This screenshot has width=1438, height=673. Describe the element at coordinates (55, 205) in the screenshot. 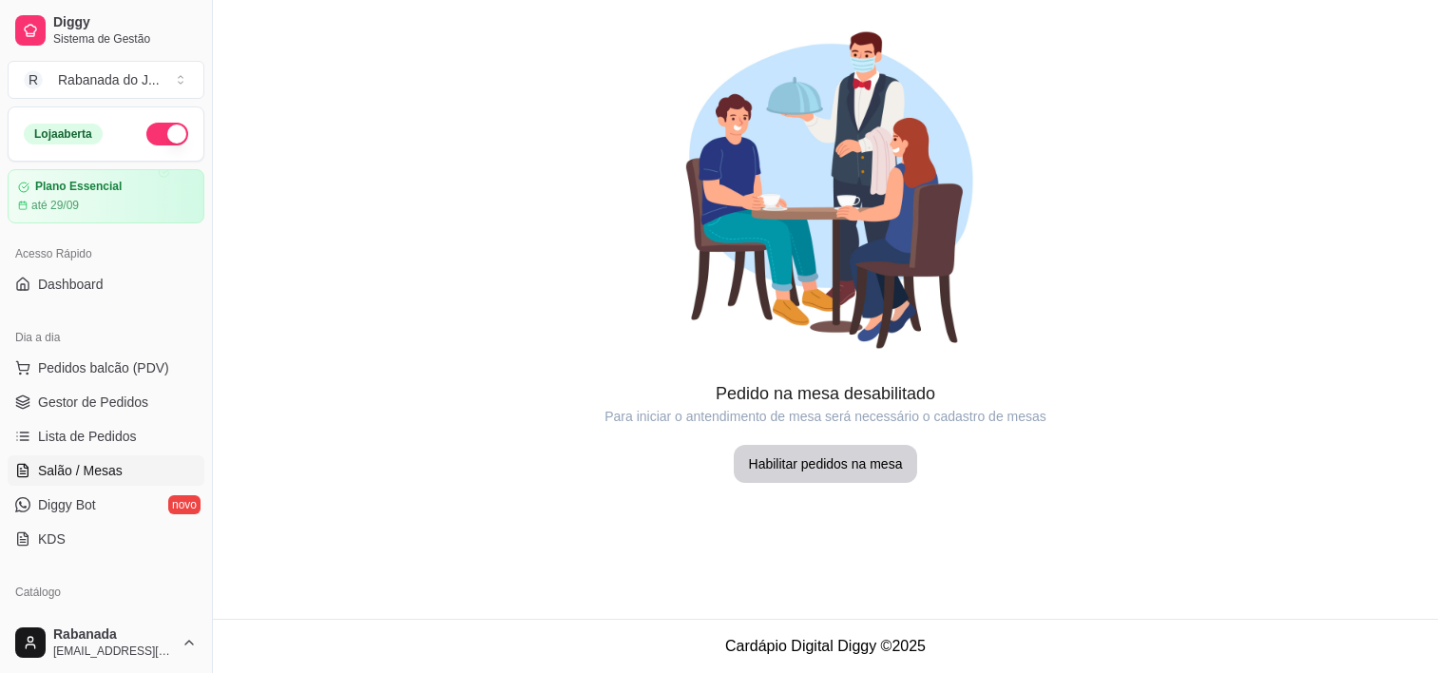

I see `article: até 29/09` at that location.